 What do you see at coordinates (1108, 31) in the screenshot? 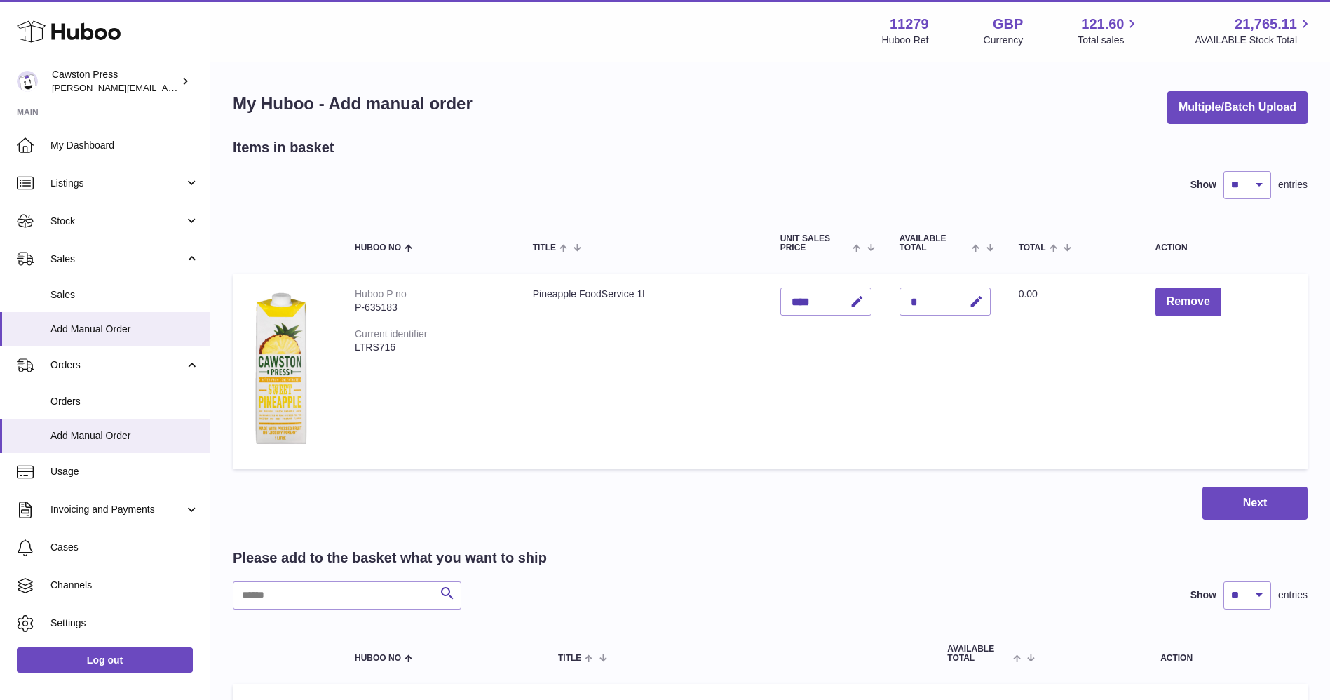
I see `a: 121.60 Total sales` at bounding box center [1108, 31].